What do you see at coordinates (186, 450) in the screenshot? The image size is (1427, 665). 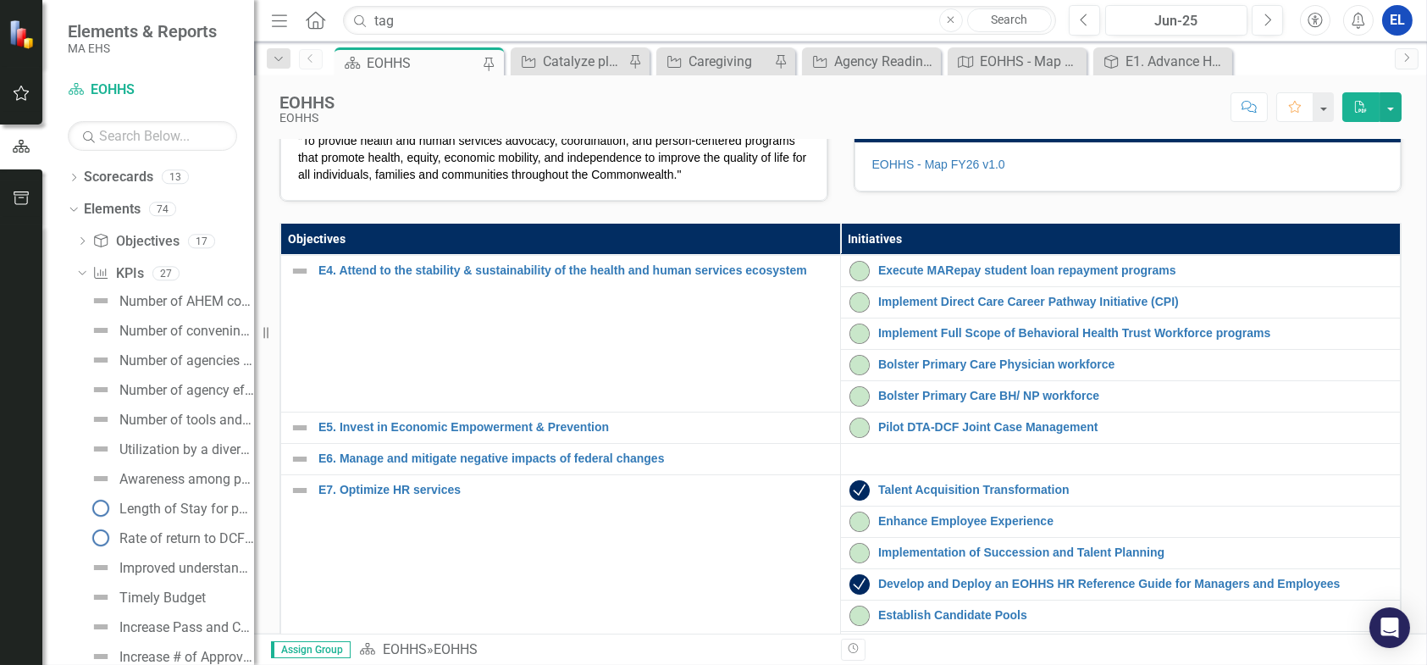 I see `div: Utilization by a diverse population of caregiver support programs` at bounding box center [186, 450].